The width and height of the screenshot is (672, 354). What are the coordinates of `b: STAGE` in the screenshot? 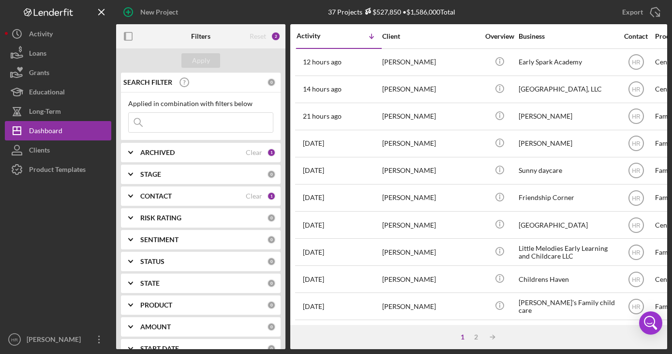 It's located at (151, 174).